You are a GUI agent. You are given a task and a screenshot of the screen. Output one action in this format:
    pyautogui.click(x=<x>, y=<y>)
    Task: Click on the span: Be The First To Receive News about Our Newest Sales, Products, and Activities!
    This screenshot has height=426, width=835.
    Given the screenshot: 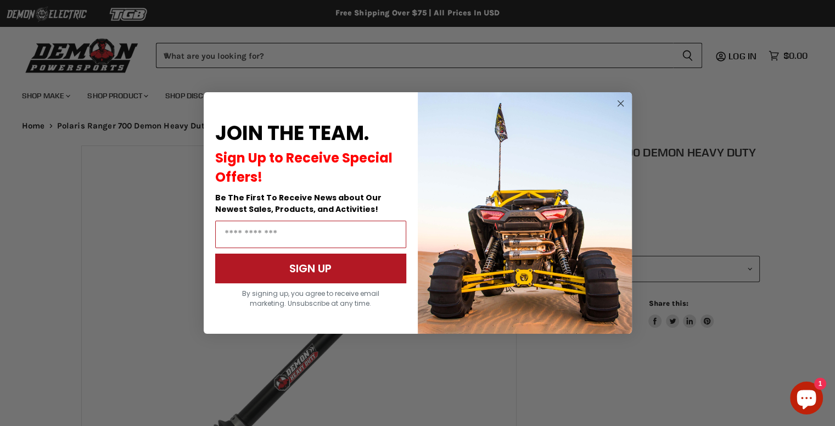 What is the action you would take?
    pyautogui.click(x=298, y=203)
    